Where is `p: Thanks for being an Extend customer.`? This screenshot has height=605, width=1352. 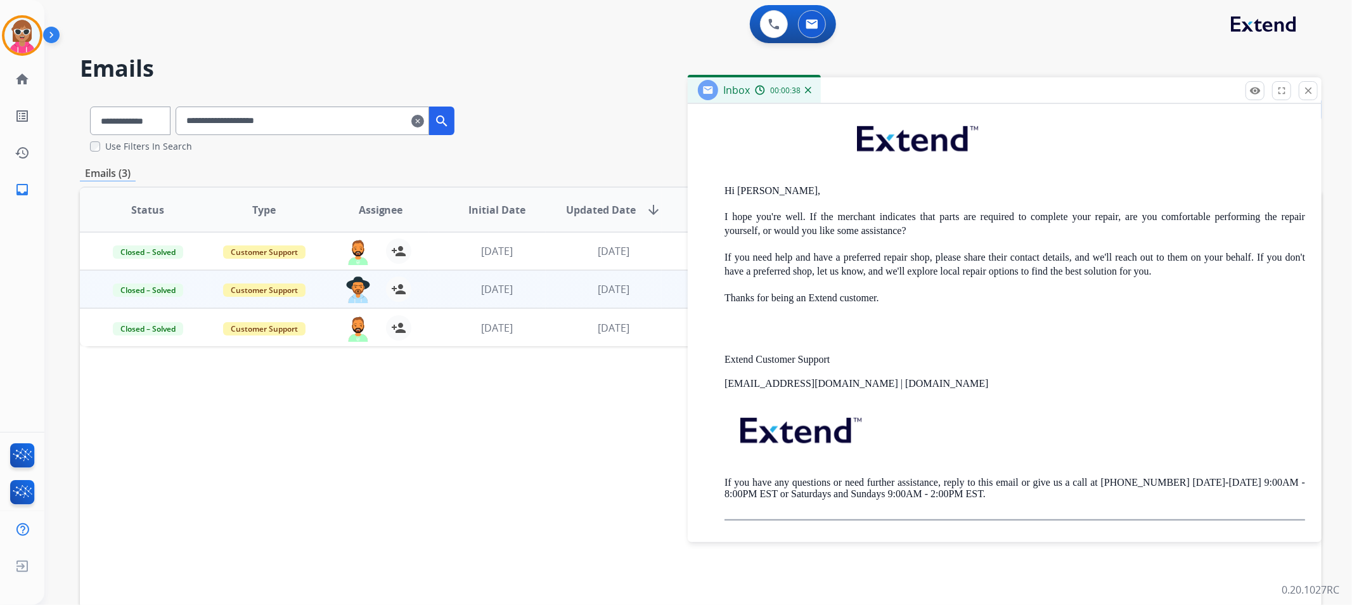 p: Thanks for being an Extend customer. is located at coordinates (1015, 298).